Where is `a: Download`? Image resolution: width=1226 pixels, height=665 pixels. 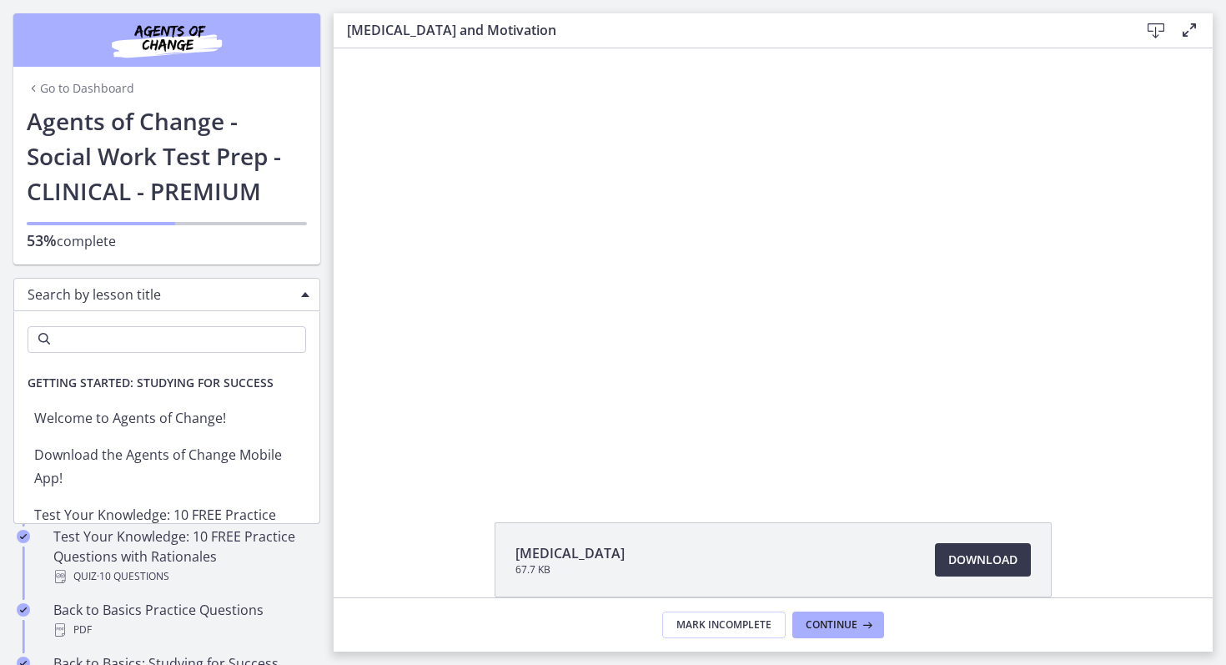 a: Download is located at coordinates (983, 560).